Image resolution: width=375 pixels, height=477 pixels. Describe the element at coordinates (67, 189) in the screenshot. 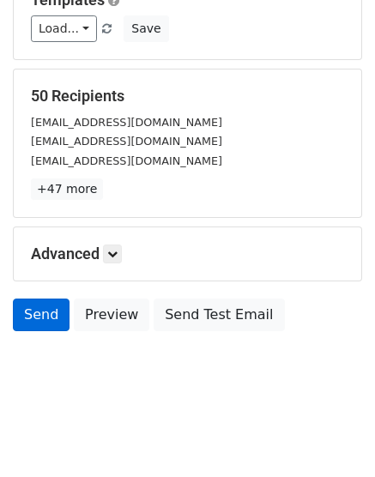

I see `a: +47 more` at that location.